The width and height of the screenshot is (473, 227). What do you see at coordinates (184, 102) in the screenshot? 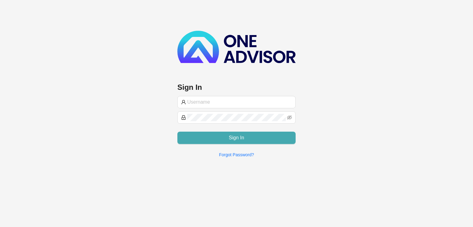
I see `span: user` at bounding box center [184, 102].